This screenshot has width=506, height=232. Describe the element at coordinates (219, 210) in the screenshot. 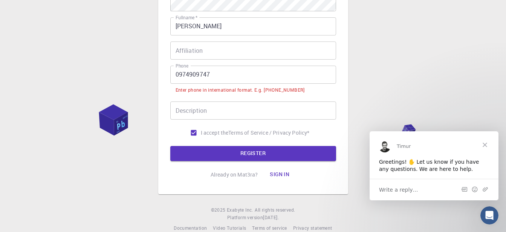

I see `span: © 2025` at that location.